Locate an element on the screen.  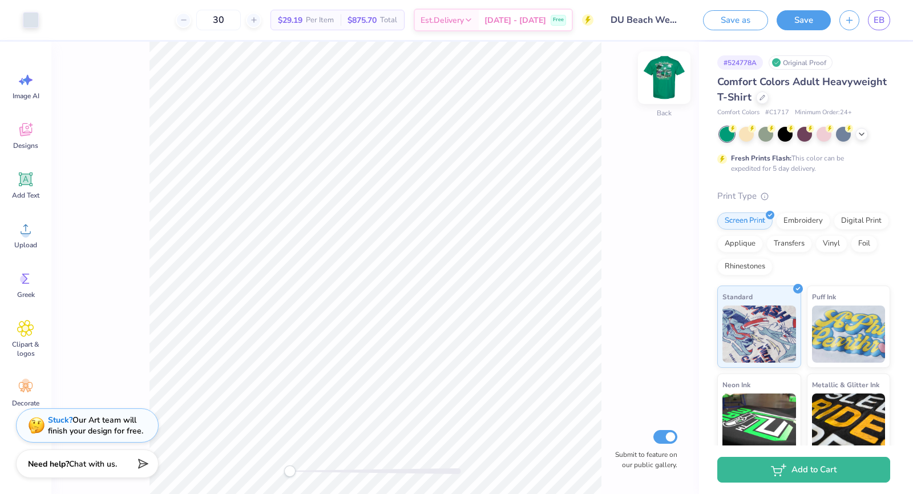
span: Standard is located at coordinates (737, 296).